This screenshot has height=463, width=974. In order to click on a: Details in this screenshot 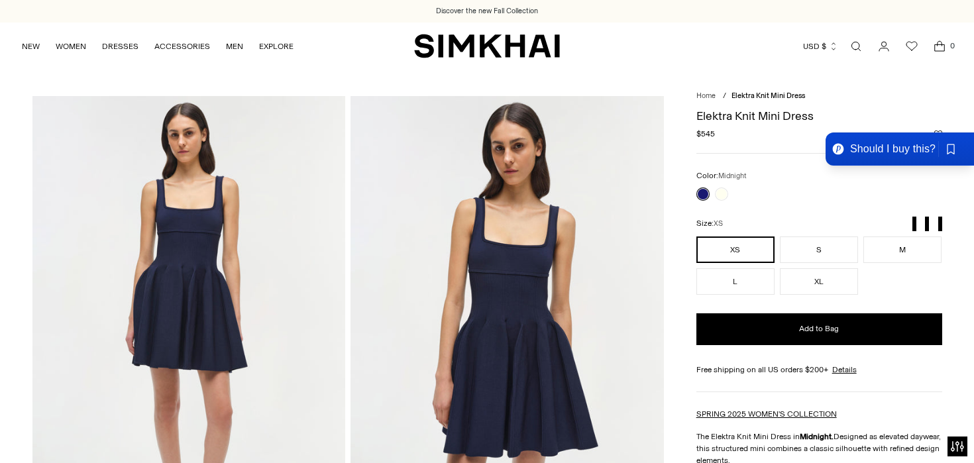, I will do `click(844, 370)`.